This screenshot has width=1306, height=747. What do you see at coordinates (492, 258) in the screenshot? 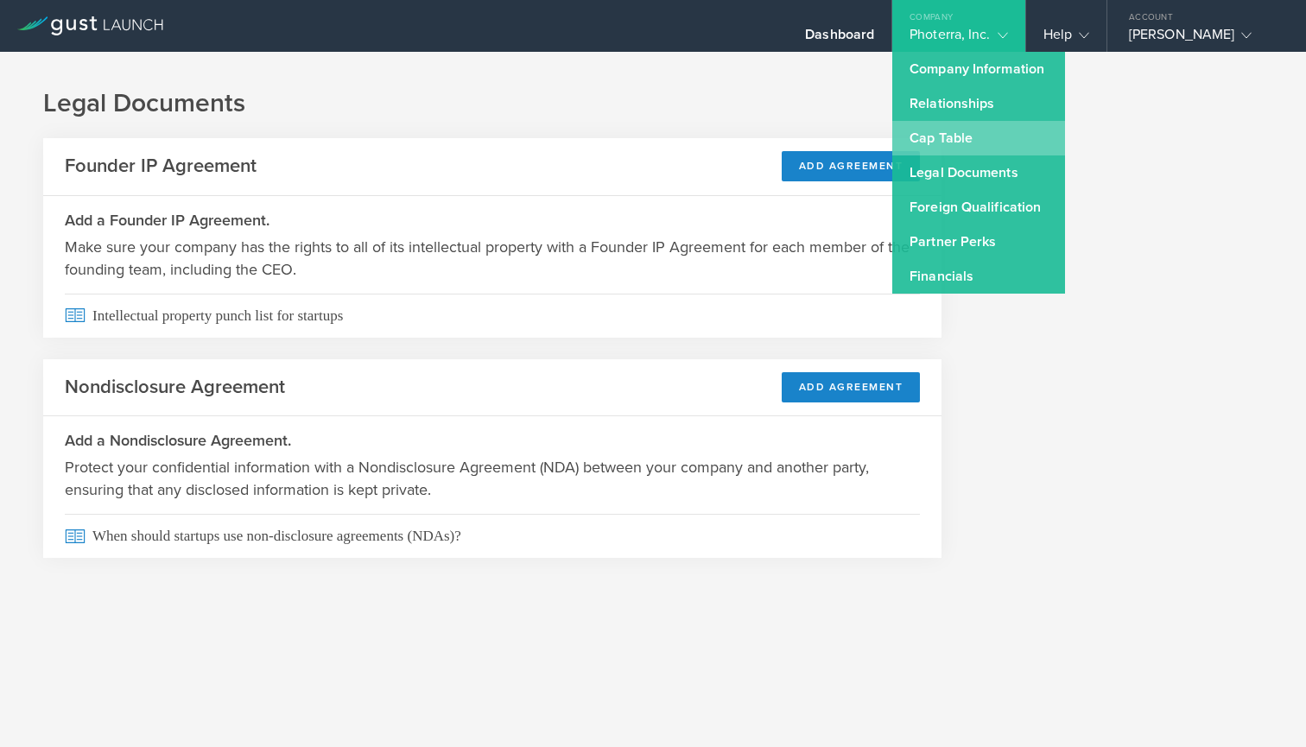
I see `p: Make sure your company has the rights to all of its intellectual property with a Founder IP Agree...` at bounding box center [492, 258].